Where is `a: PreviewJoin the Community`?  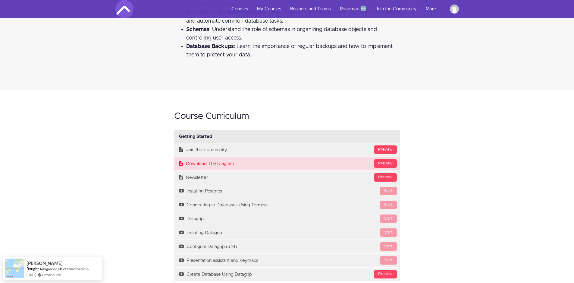 a: PreviewJoin the Community is located at coordinates (287, 150).